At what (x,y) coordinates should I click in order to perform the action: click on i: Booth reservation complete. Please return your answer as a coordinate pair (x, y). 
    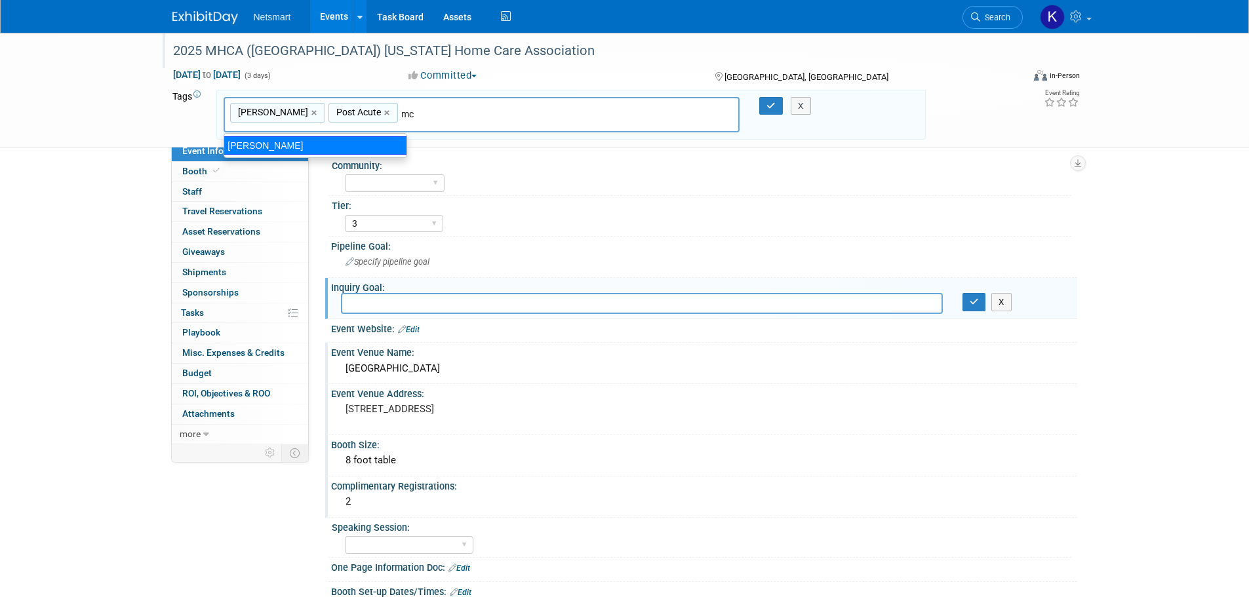
    Looking at the image, I should click on (216, 170).